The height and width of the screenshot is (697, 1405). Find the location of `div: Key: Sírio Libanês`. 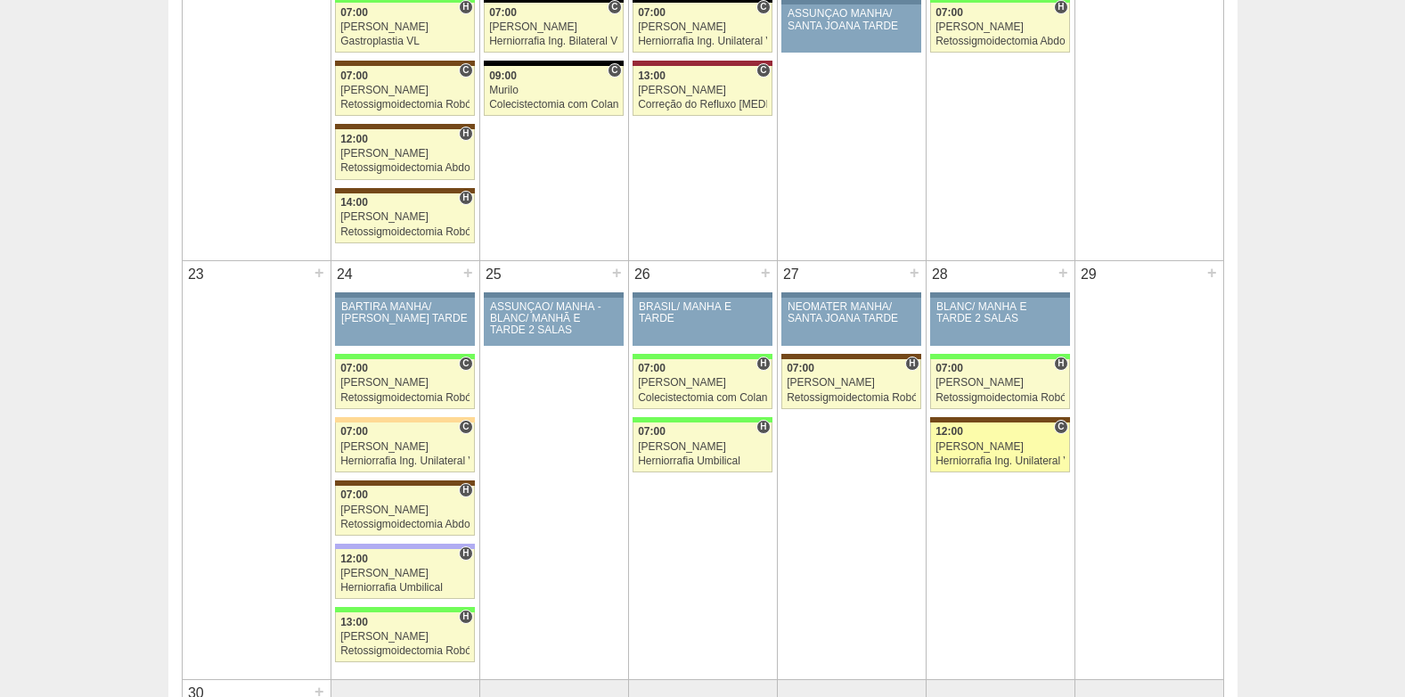

div: Key: Sírio Libanês is located at coordinates (702, 63).